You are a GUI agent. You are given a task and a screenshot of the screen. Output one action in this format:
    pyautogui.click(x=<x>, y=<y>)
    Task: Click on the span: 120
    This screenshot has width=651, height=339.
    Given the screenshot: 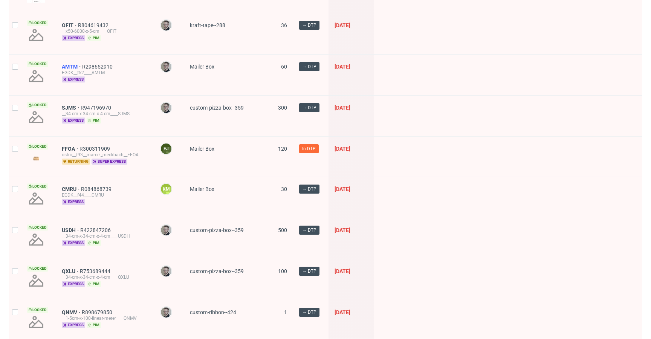 What is the action you would take?
    pyautogui.click(x=283, y=149)
    